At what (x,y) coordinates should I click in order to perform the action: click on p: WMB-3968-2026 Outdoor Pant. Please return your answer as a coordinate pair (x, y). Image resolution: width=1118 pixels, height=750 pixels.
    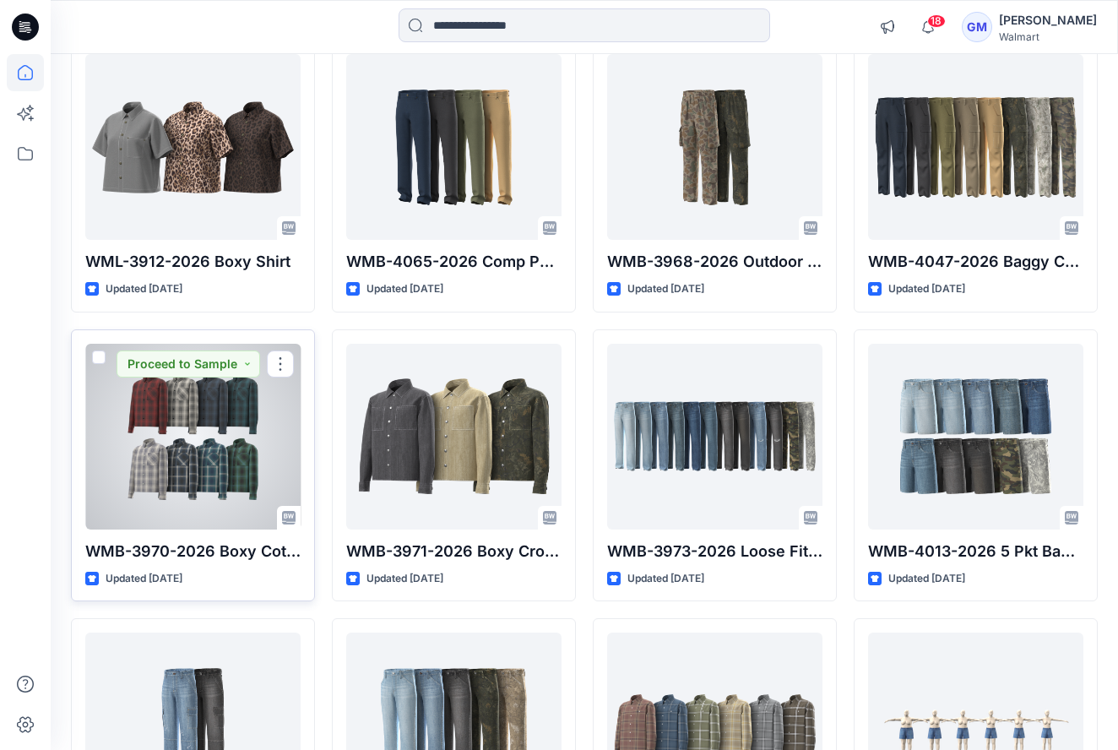
    Looking at the image, I should click on (715, 262).